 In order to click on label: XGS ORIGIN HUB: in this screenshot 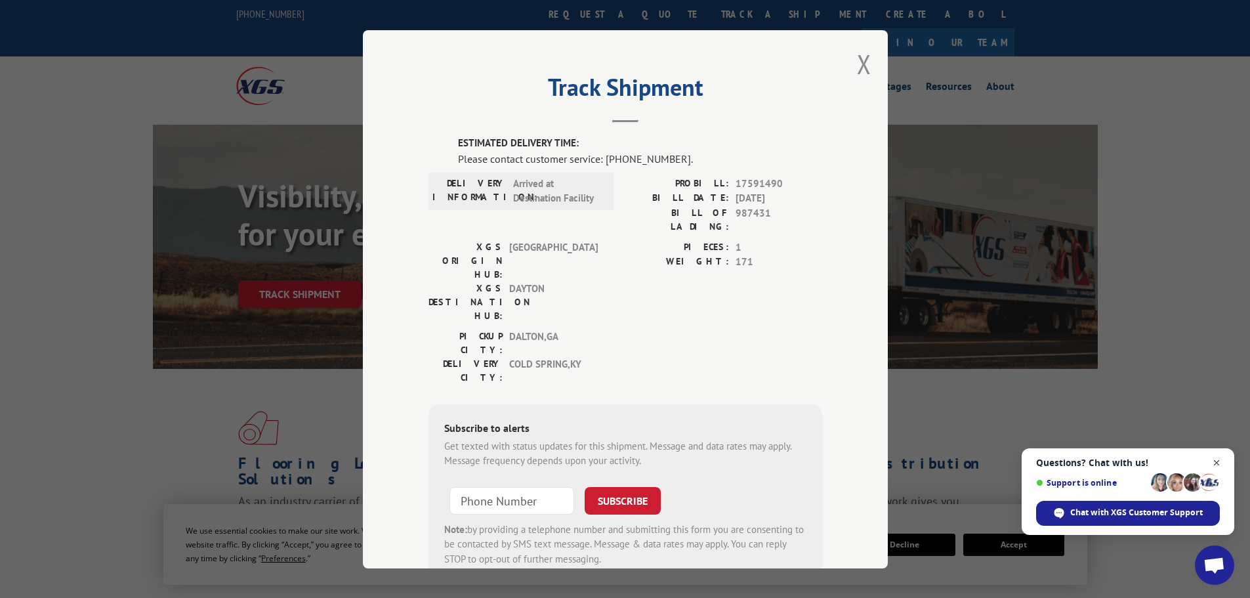, I will do `click(465, 260)`.